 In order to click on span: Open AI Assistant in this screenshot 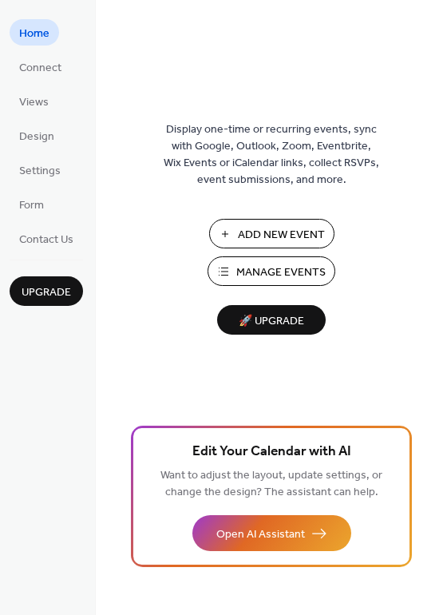, I will do `click(260, 534)`.